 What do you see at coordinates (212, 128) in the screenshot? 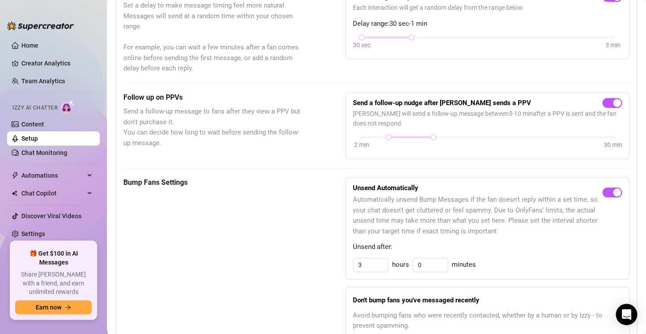
I see `span: Send a follow-up message to fans after they view a PPV but don't purchase it. You can decide how ...` at bounding box center [212, 128].